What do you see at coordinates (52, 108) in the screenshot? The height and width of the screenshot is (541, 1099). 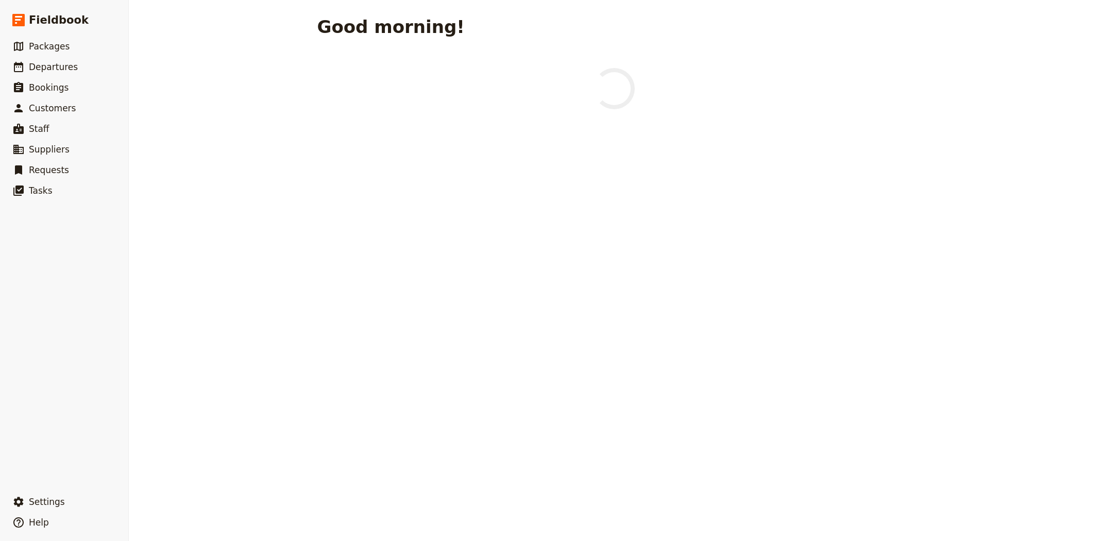 I see `span: Customers` at bounding box center [52, 108].